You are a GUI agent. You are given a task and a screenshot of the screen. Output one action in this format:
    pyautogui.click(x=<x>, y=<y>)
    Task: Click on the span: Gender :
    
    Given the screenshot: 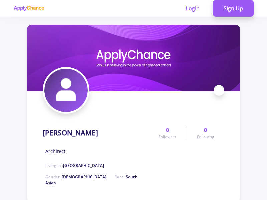 What is the action you would take?
    pyautogui.click(x=76, y=177)
    